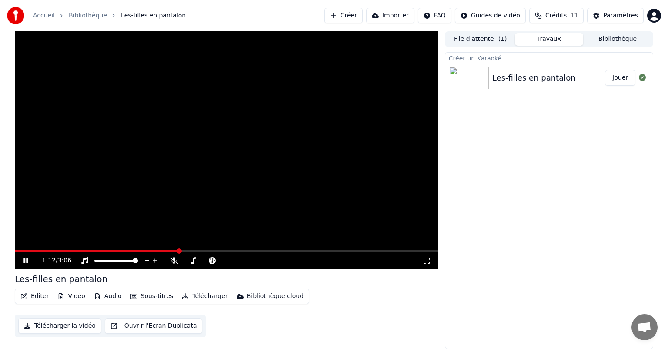 This screenshot has width=668, height=349. I want to click on button: FAQ, so click(434, 16).